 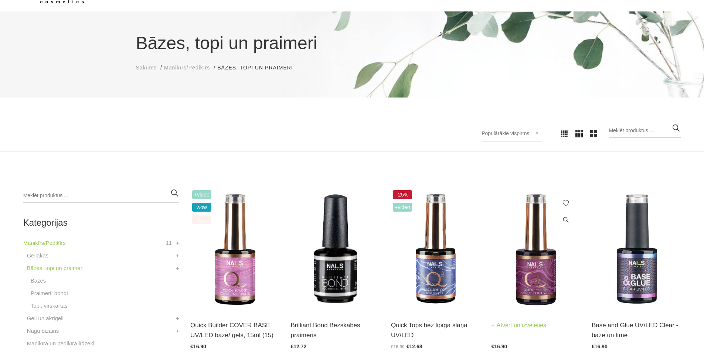 I want to click on h2: Kategorijas, so click(x=101, y=223).